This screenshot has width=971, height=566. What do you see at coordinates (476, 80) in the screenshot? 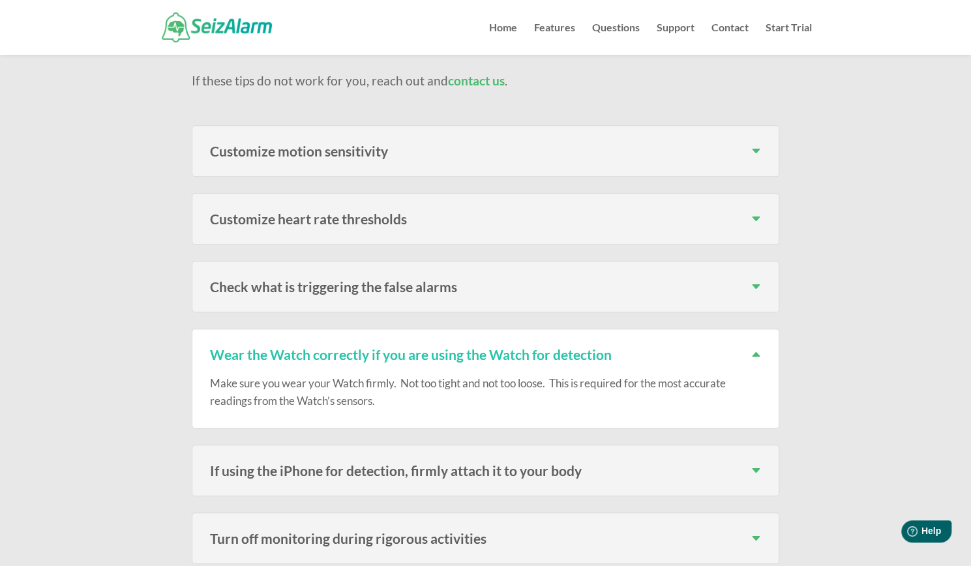
I see `a: contact us` at bounding box center [476, 80].